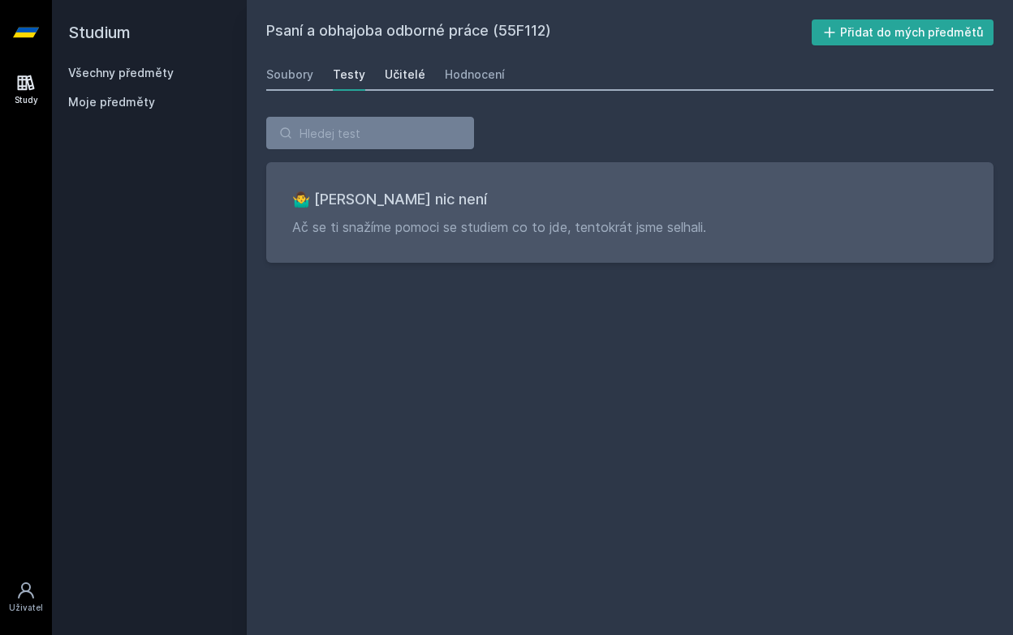 The image size is (1013, 635). I want to click on a: Hodnocení, so click(475, 75).